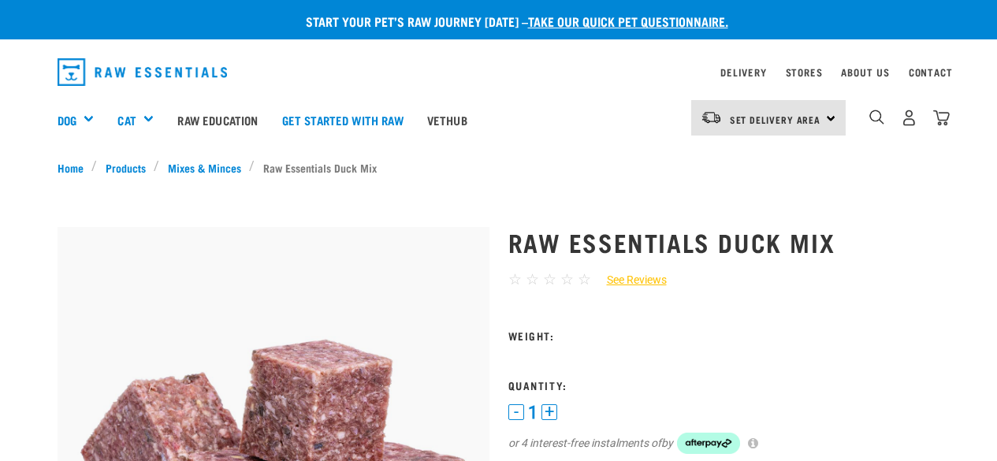 This screenshot has width=997, height=461. I want to click on a: See Reviews, so click(629, 280).